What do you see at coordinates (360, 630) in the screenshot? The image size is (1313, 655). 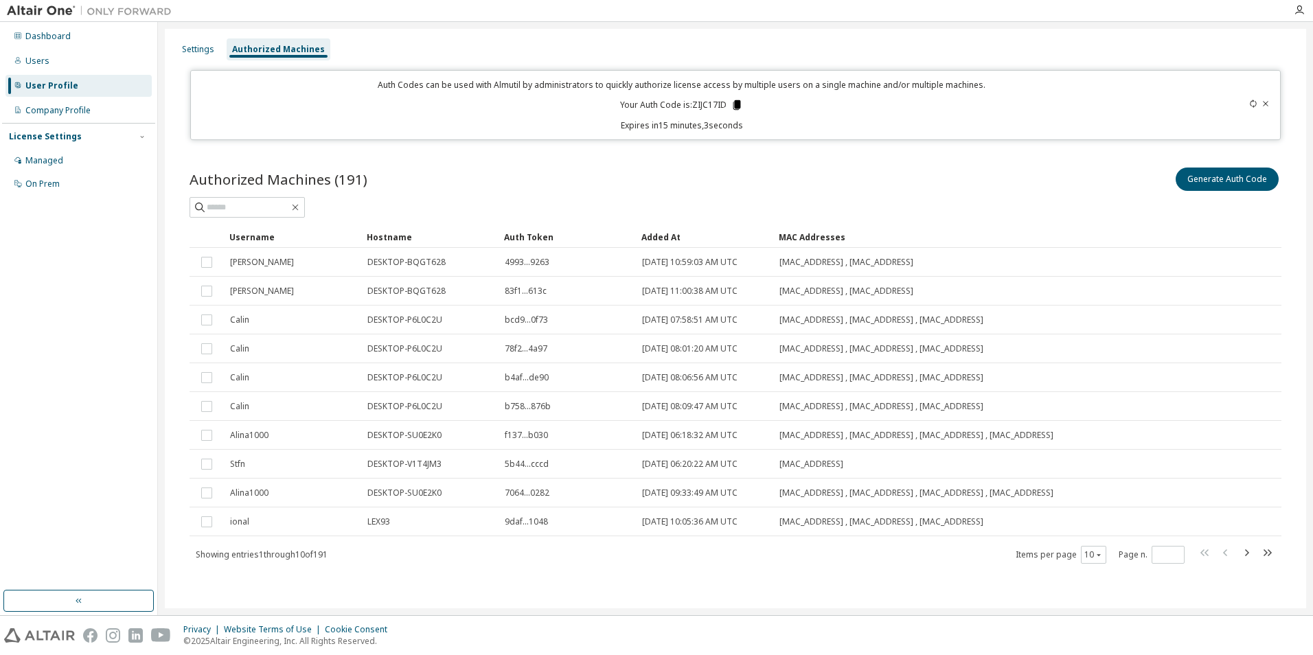 I see `div: Cookie Consent` at bounding box center [360, 630].